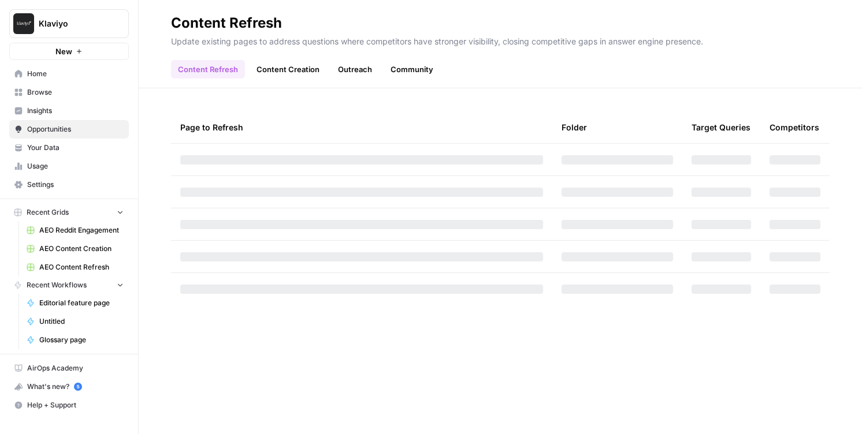  I want to click on span: AEO Reddit Engagement, so click(81, 230).